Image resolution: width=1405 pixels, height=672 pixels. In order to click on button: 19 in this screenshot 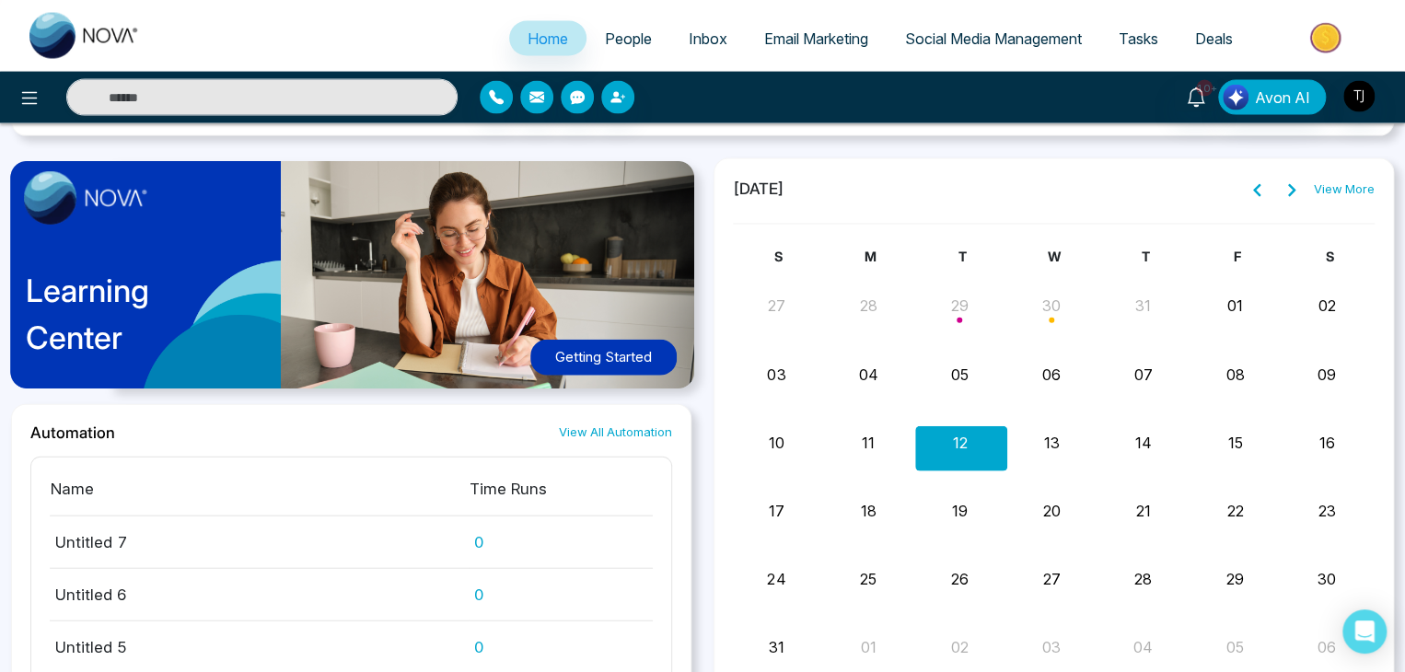, I will do `click(960, 511)`.